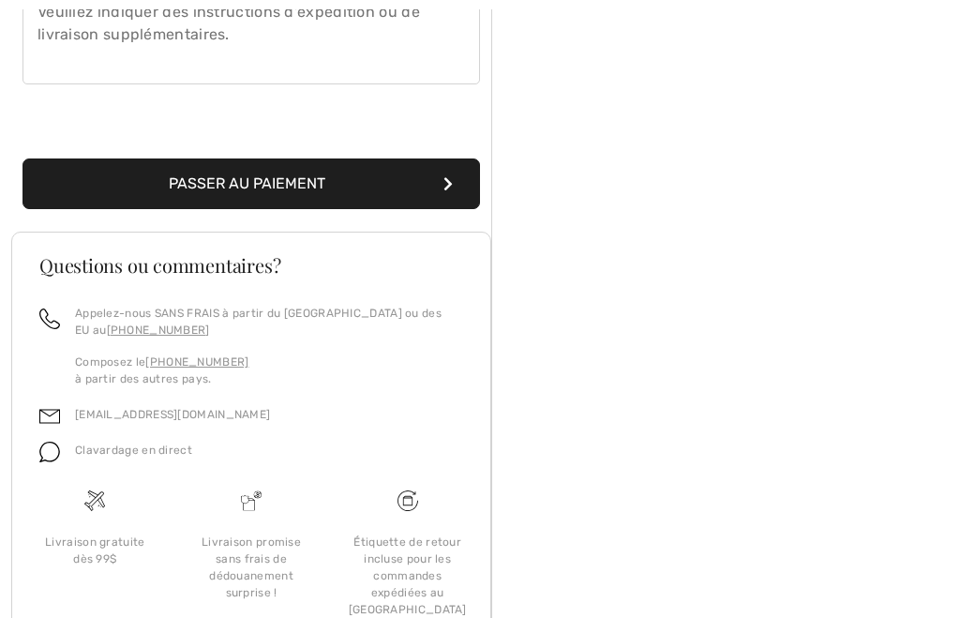 This screenshot has height=618, width=960. What do you see at coordinates (133, 450) in the screenshot?
I see `span: Clavardage en direct` at bounding box center [133, 450].